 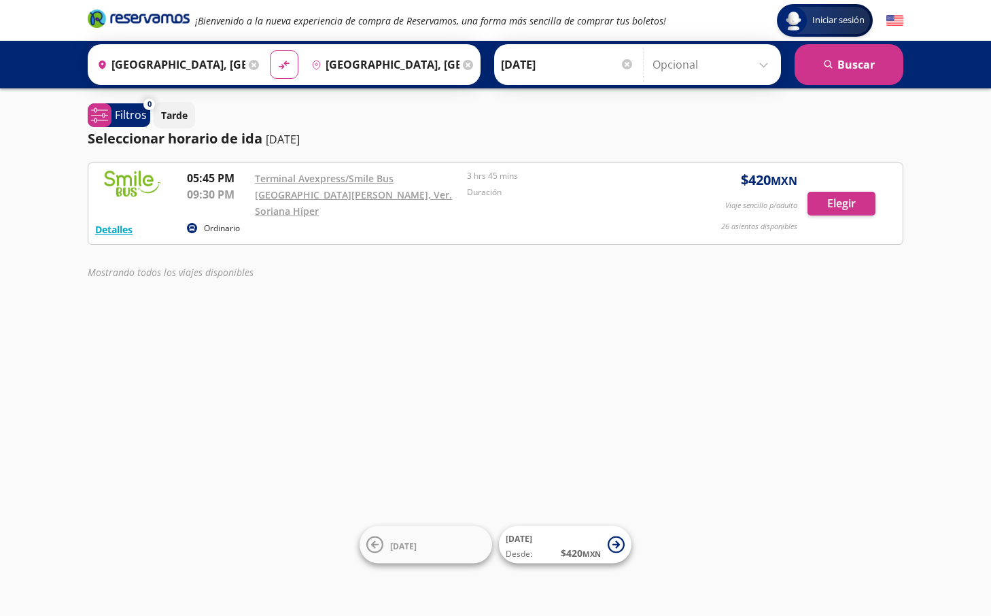 I want to click on span: Iniciar sesión, so click(x=838, y=20).